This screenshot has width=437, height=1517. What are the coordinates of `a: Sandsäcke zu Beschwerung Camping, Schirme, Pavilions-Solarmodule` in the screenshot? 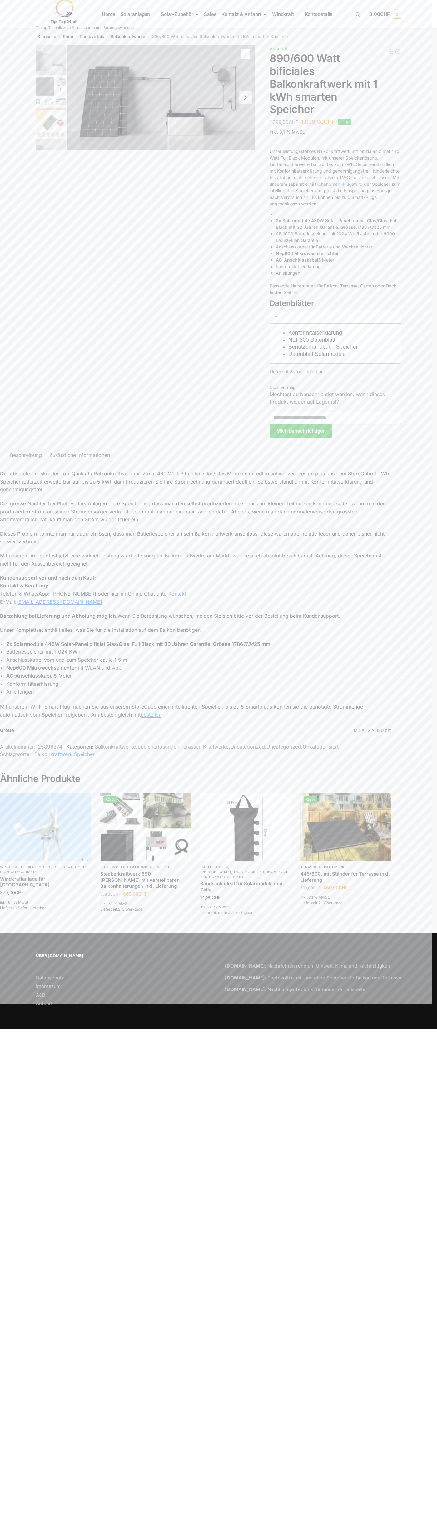 It's located at (245, 827).